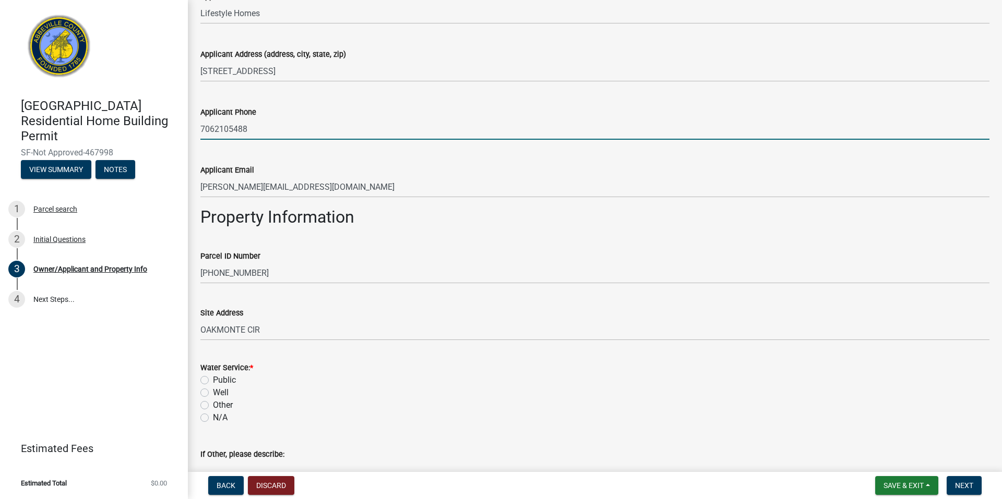  What do you see at coordinates (220, 418) in the screenshot?
I see `label: N/A` at bounding box center [220, 418].